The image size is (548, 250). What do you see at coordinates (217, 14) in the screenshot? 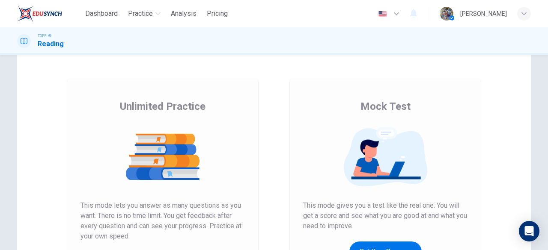
I see `span: Pricing` at bounding box center [217, 14].